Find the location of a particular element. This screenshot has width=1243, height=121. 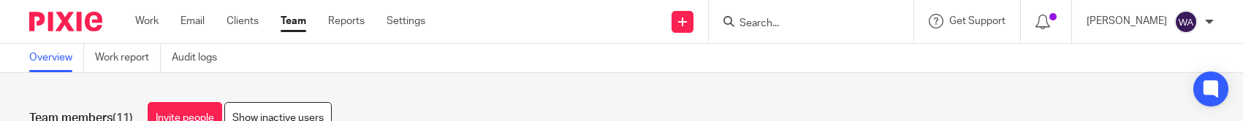

img: Pixie is located at coordinates (66, 21).